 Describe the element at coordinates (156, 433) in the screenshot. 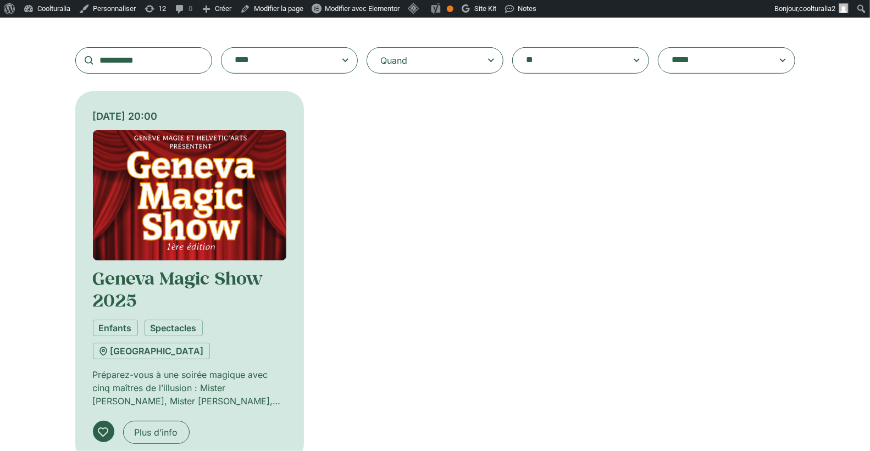

I see `span: Plus d’info` at that location.